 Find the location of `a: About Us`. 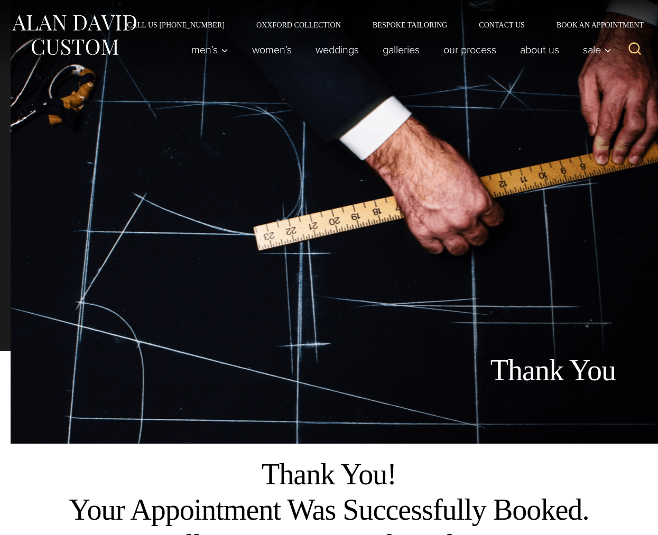

a: About Us is located at coordinates (539, 50).